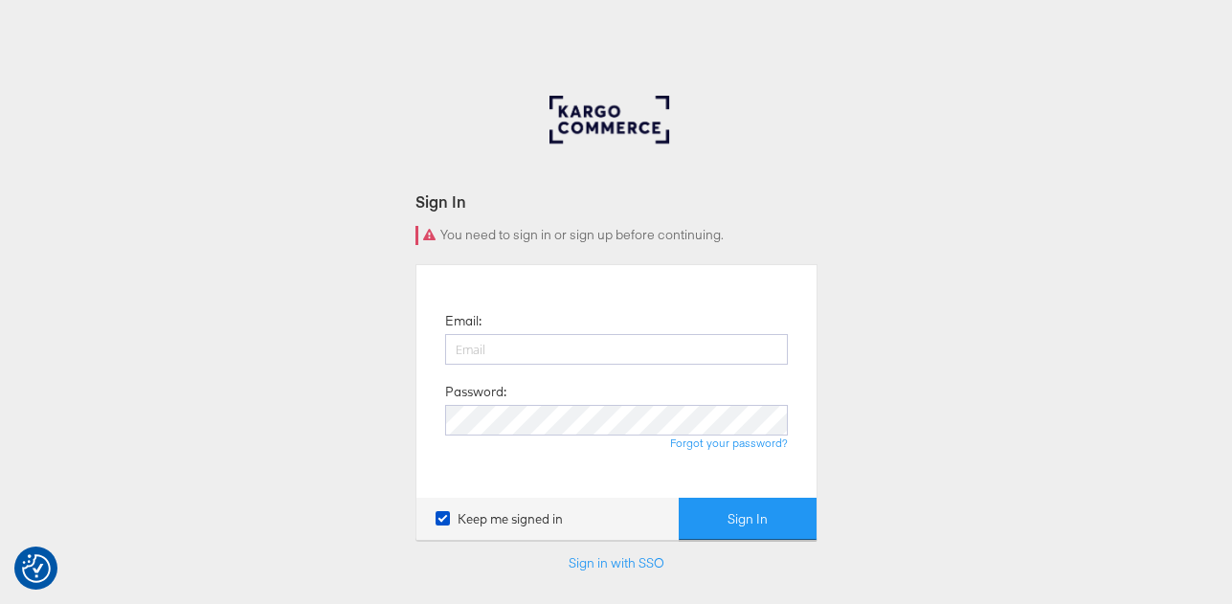 This screenshot has height=604, width=1232. I want to click on input: Email, so click(616, 349).